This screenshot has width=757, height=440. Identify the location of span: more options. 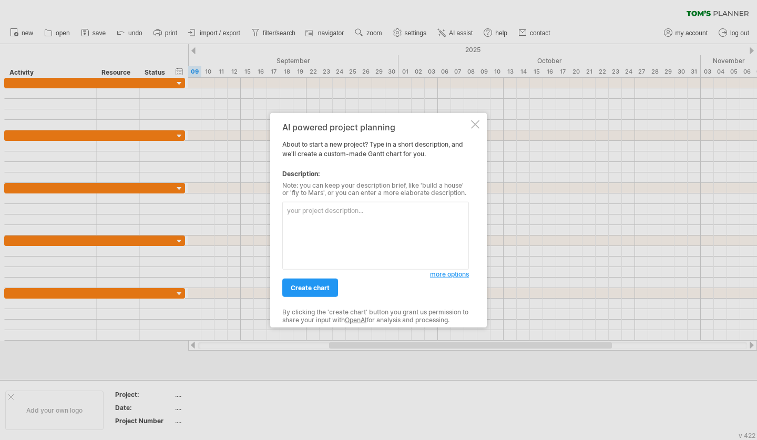
(449, 274).